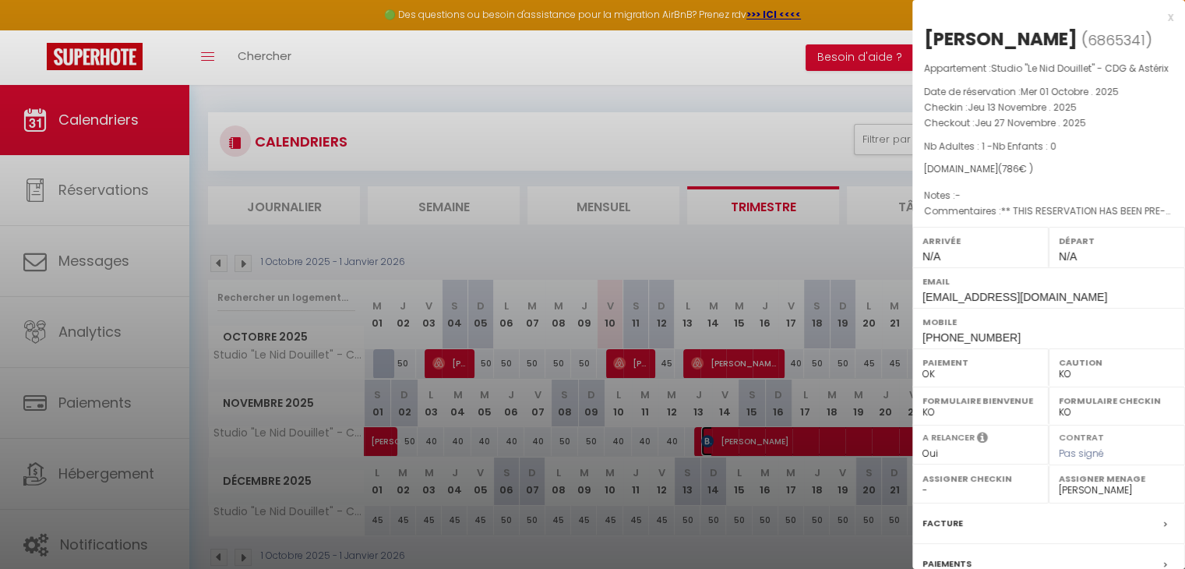  I want to click on label: Caution, so click(1116, 362).